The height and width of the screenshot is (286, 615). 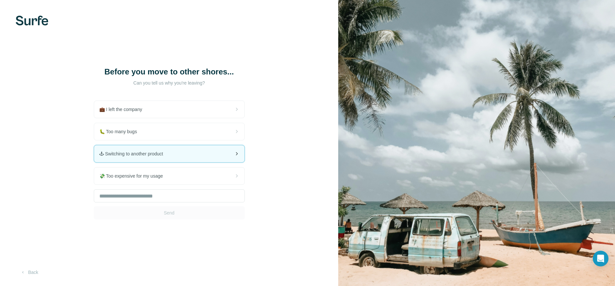 I want to click on h1: Before you move to other shores..., so click(x=169, y=72).